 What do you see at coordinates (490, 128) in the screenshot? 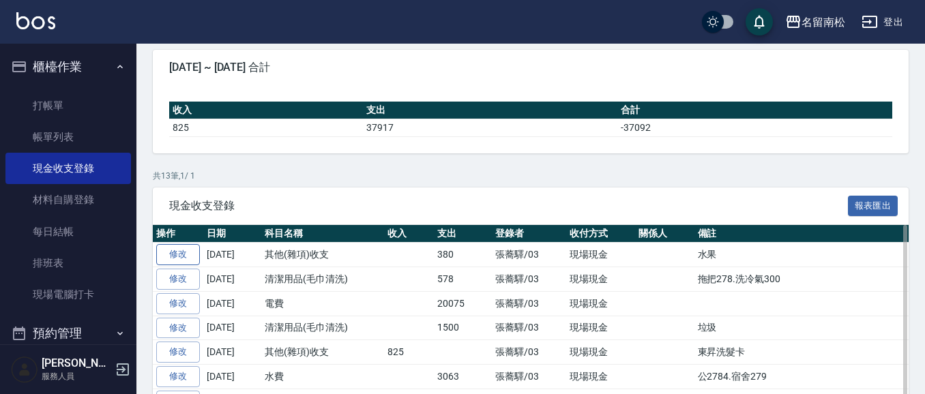
I see `td: 37917` at bounding box center [490, 128].